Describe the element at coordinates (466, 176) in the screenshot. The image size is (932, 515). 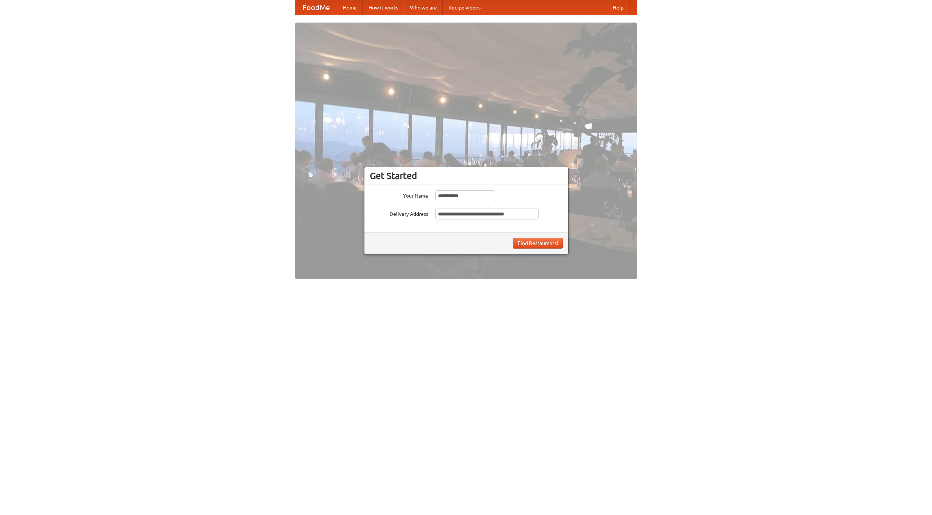
I see `h3: Get Started` at that location.